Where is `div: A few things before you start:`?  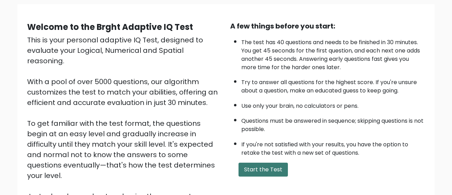
div: A few things before you start: is located at coordinates (327, 26).